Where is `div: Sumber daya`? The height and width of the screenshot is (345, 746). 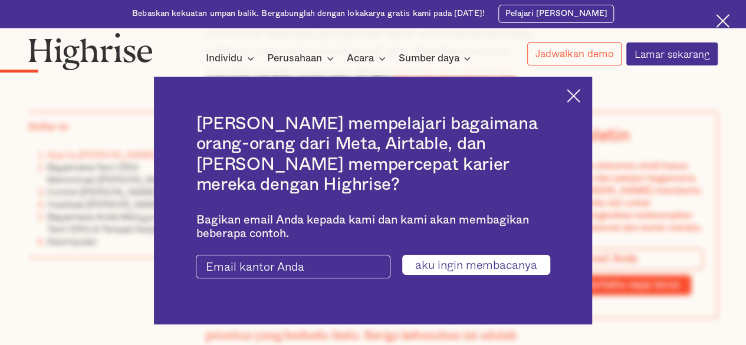
div: Sumber daya is located at coordinates (436, 58).